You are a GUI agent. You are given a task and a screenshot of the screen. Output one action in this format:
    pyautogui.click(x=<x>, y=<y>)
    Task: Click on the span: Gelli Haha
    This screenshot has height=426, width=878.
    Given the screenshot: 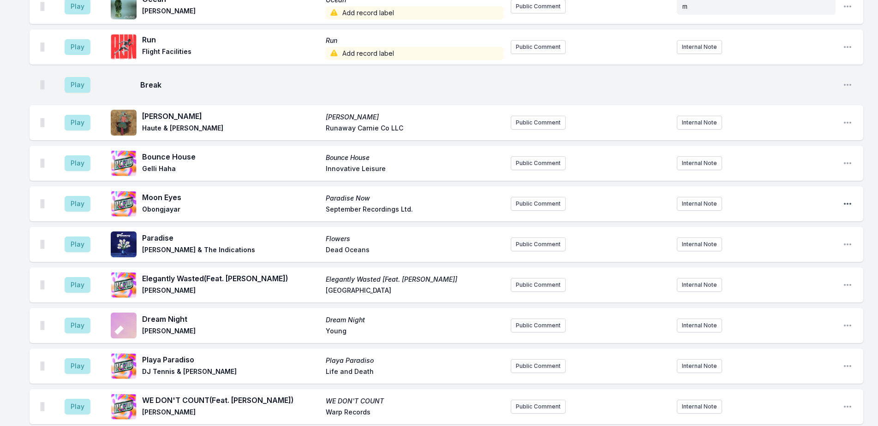 What is the action you would take?
    pyautogui.click(x=231, y=170)
    